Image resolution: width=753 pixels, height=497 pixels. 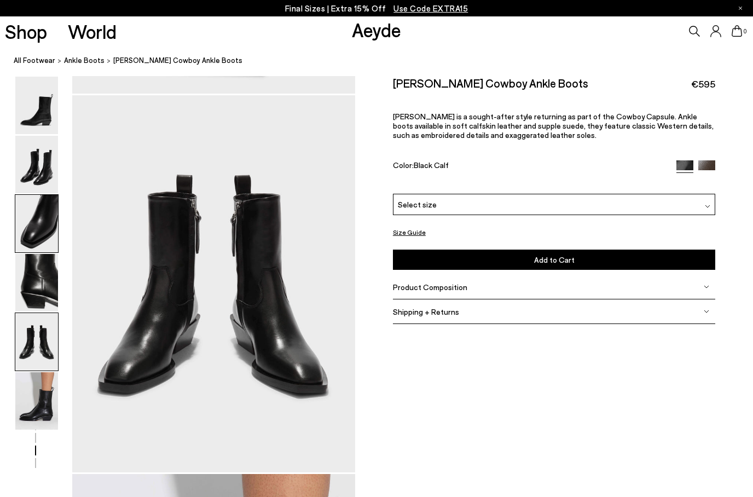 I want to click on span: Product Composition, so click(x=430, y=287).